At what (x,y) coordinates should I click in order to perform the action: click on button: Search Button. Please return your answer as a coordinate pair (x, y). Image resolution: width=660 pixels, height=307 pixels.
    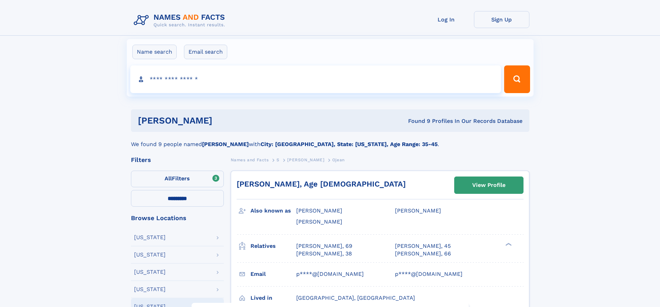
    Looking at the image, I should click on (517, 79).